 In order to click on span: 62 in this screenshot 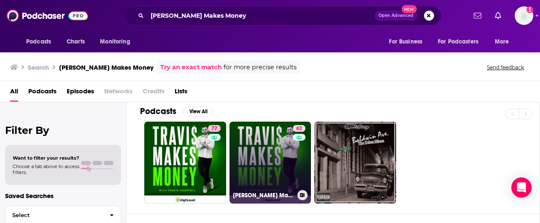, I will do `click(299, 129)`.